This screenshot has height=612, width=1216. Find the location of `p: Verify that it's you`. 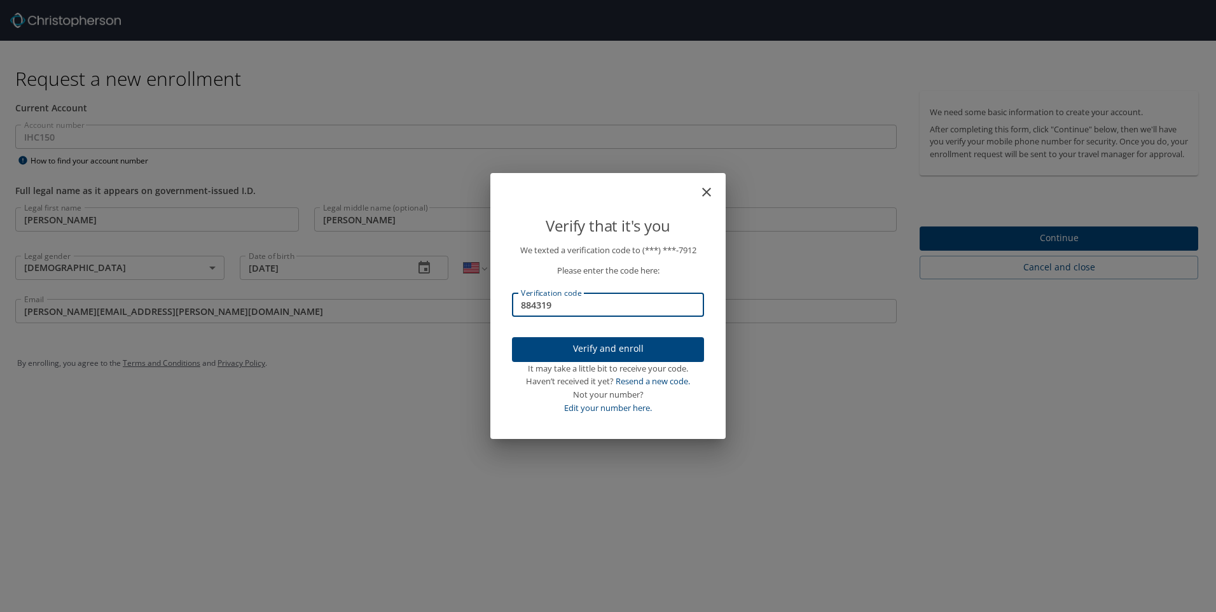

p: Verify that it's you is located at coordinates (608, 226).